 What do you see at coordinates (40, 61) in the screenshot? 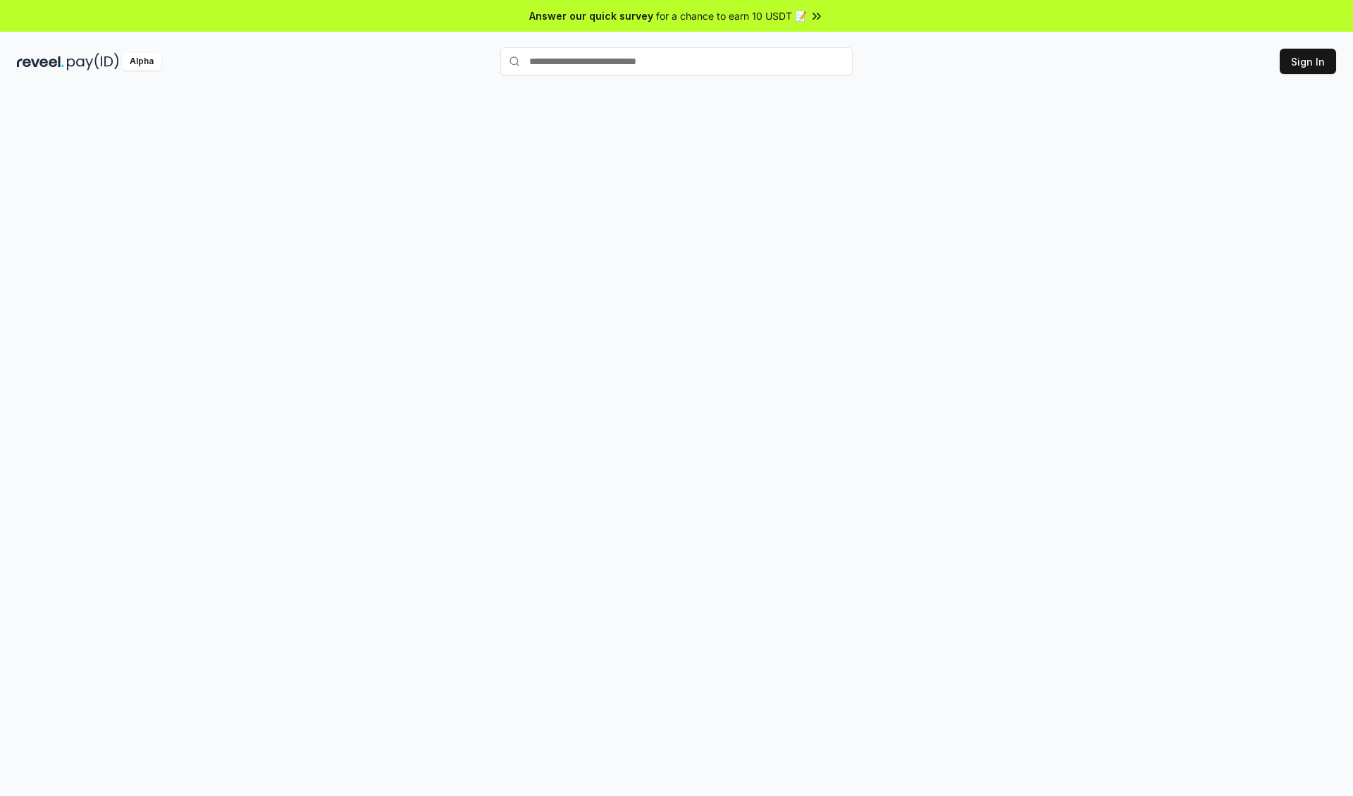
I see `img: reveel_dark` at bounding box center [40, 61].